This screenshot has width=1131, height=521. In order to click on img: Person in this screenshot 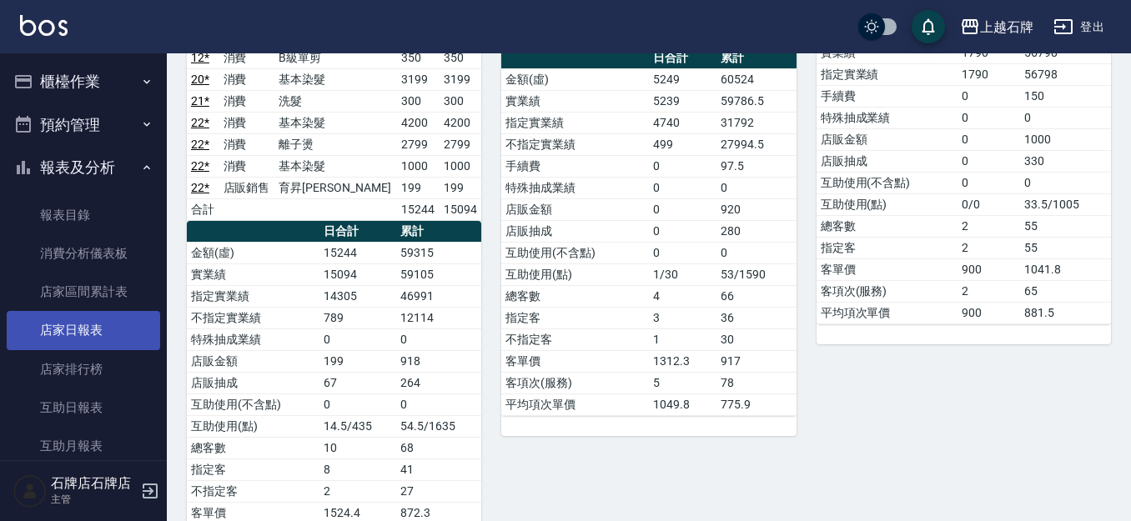, I will do `click(30, 491)`.